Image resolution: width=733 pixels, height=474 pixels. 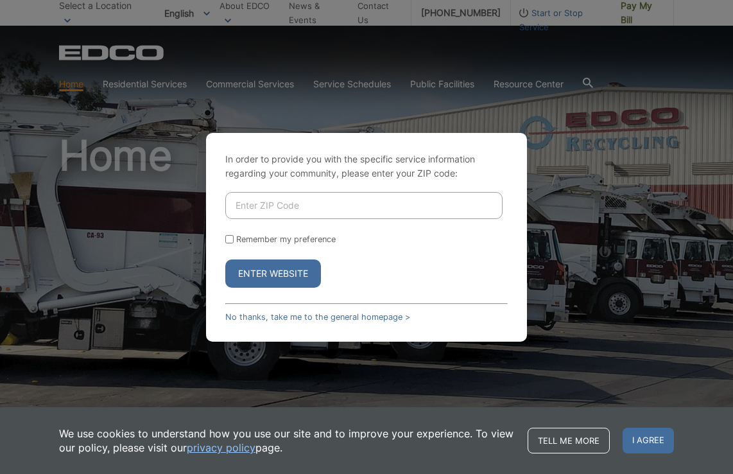 What do you see at coordinates (364, 205) in the screenshot?
I see `input: Enter ZIP Code` at bounding box center [364, 205].